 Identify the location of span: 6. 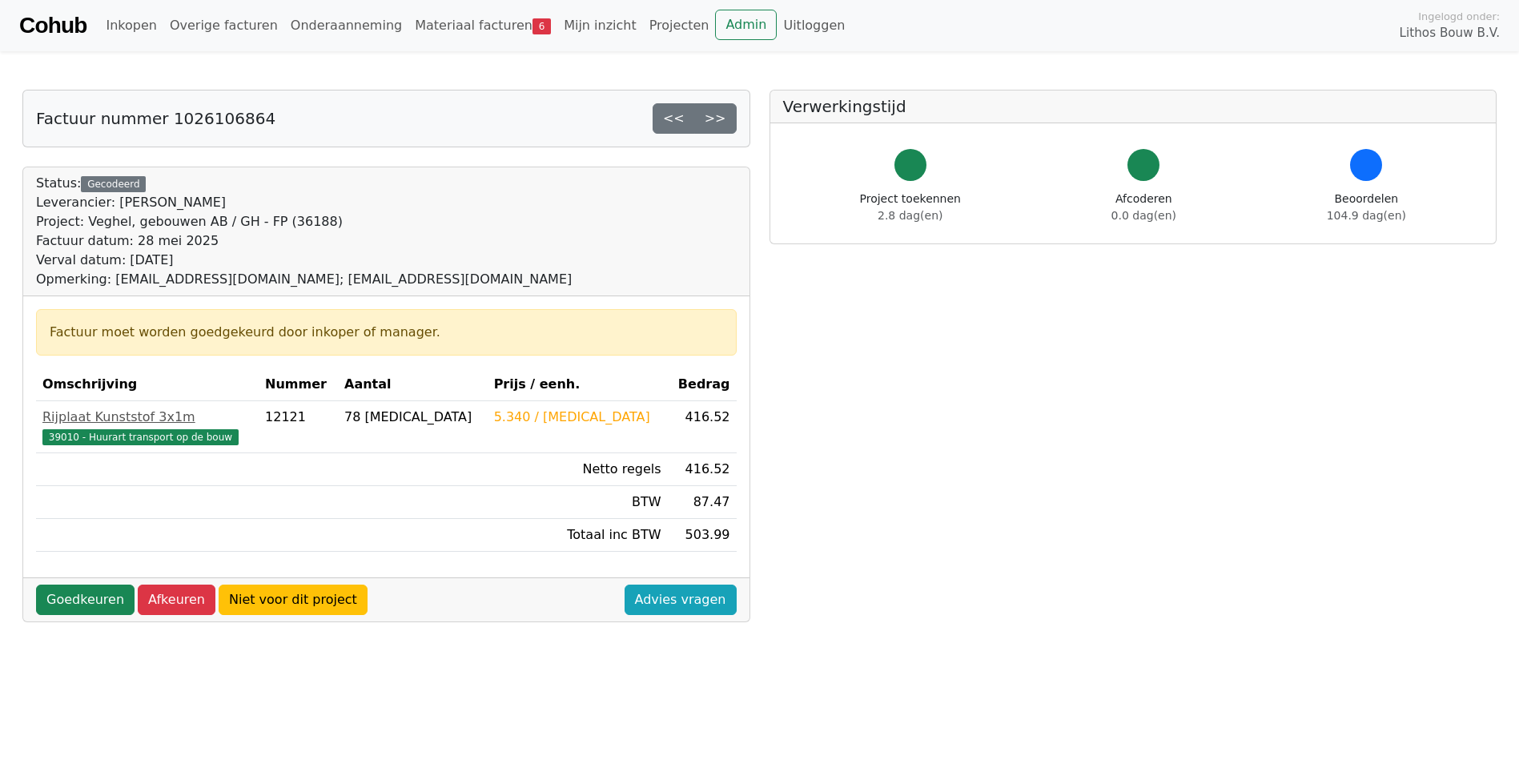
(541, 26).